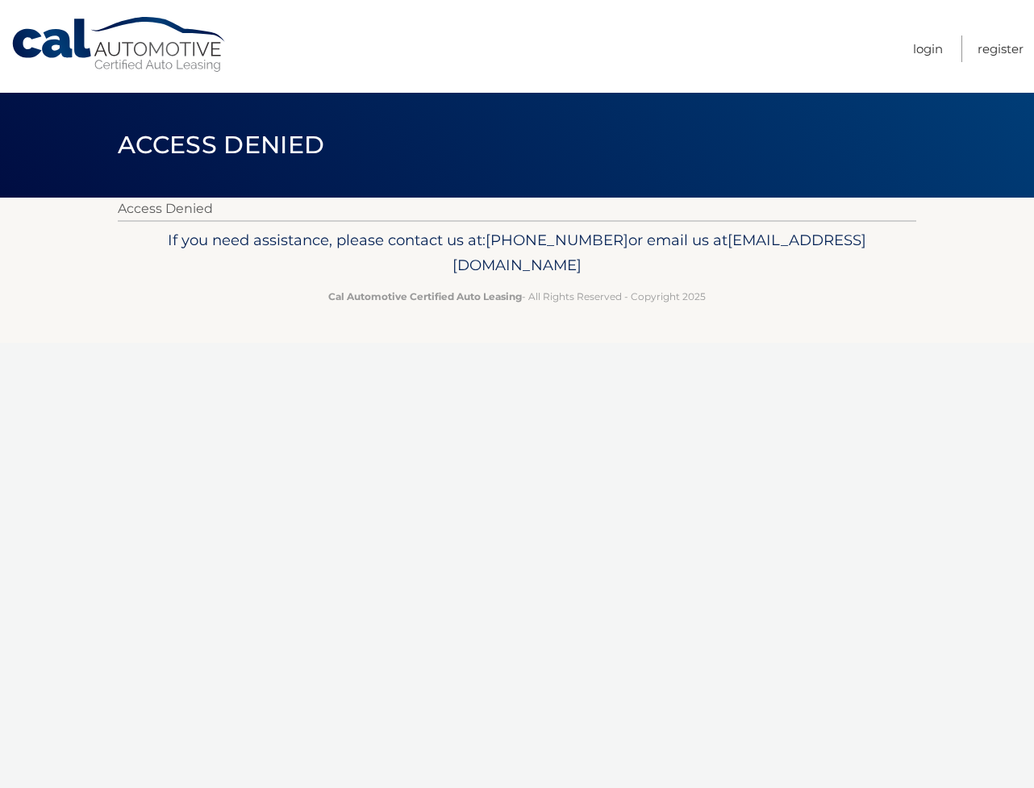  I want to click on p: Access Denied, so click(517, 209).